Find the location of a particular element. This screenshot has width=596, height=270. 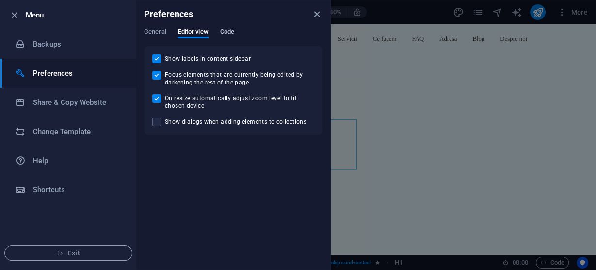

span: On resize automatically adjust zoom level to fit chosen device is located at coordinates (239, 102).